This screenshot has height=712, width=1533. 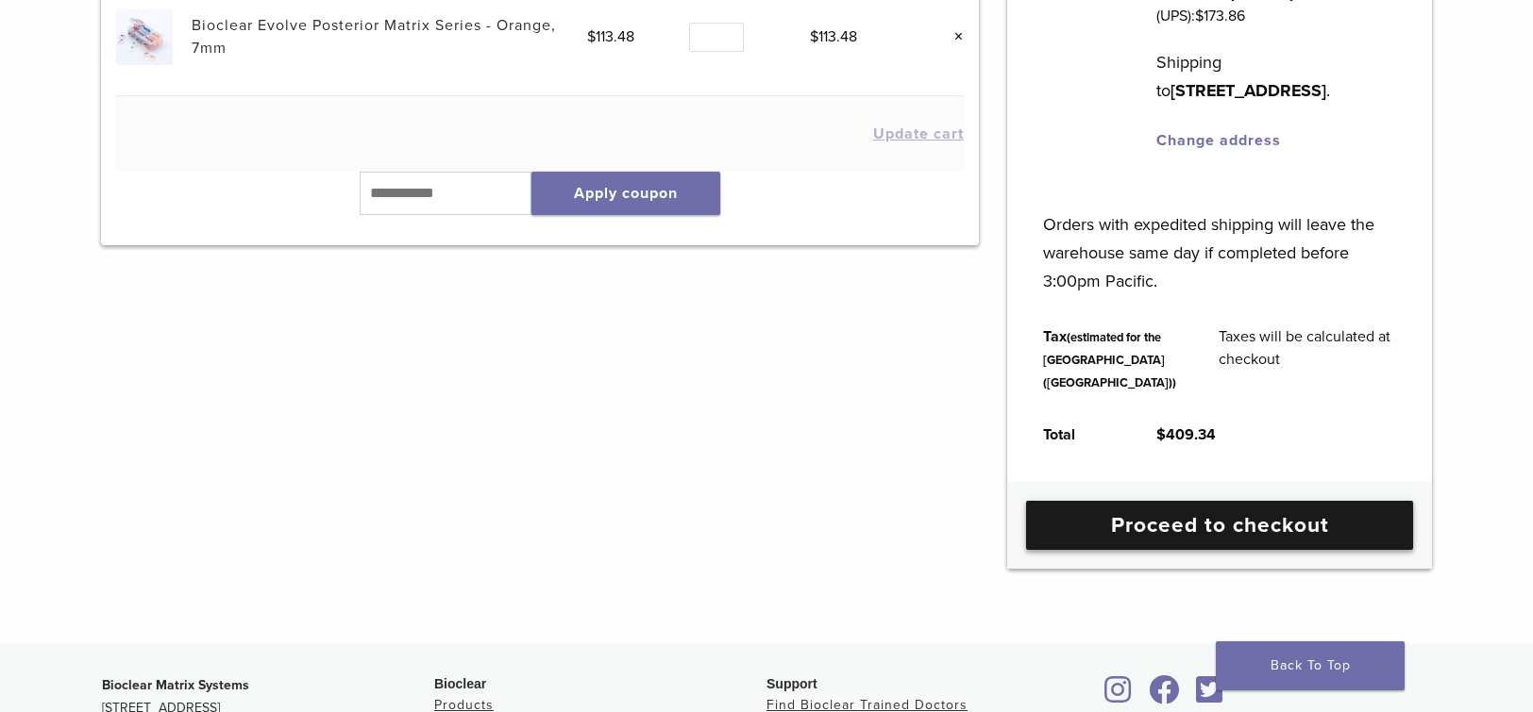 What do you see at coordinates (1310, 666) in the screenshot?
I see `a: Back To Top` at bounding box center [1310, 666].